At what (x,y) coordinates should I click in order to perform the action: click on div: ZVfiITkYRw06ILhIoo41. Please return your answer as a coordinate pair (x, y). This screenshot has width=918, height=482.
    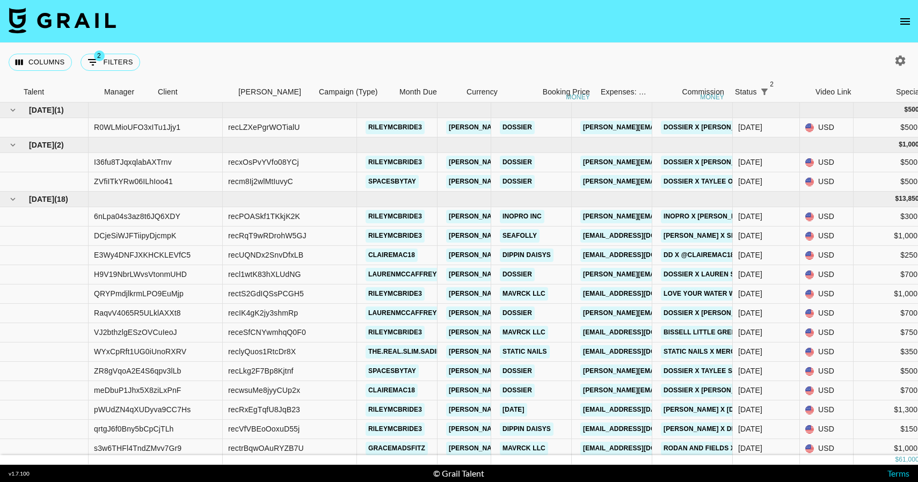
    Looking at the image, I should click on (133, 181).